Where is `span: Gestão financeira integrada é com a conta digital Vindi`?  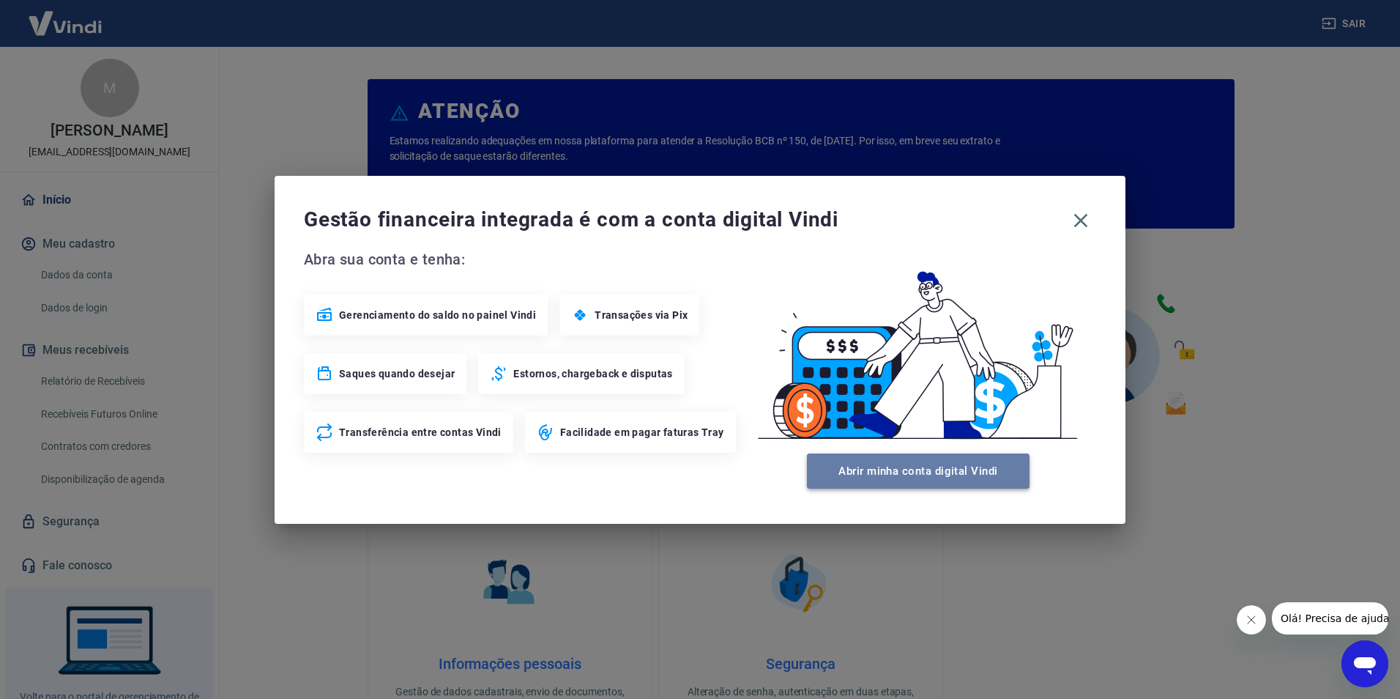
span: Gestão financeira integrada é com a conta digital Vindi is located at coordinates (685, 220).